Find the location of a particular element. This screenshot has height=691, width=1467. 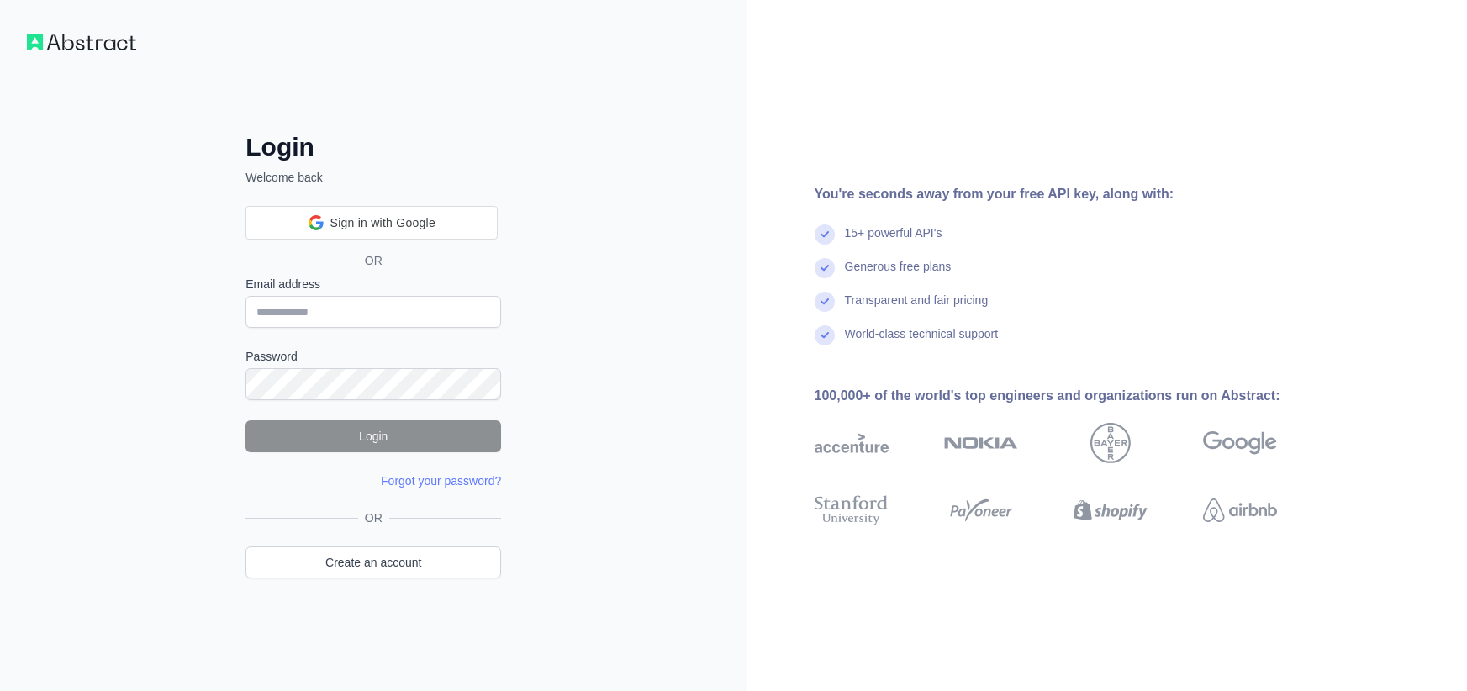

img: shopify is located at coordinates (1111, 510).